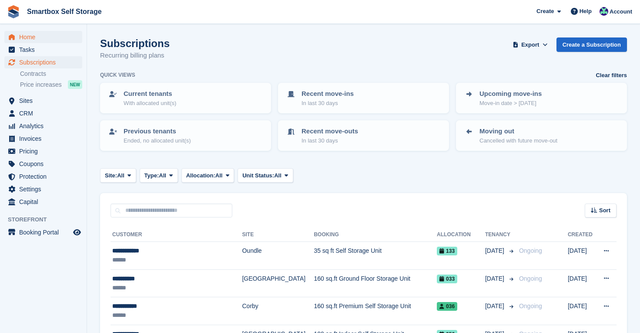 This screenshot has width=640, height=333. What do you see at coordinates (185, 98) in the screenshot?
I see `a: Current tenants With allocated unit(s)` at bounding box center [185, 98].